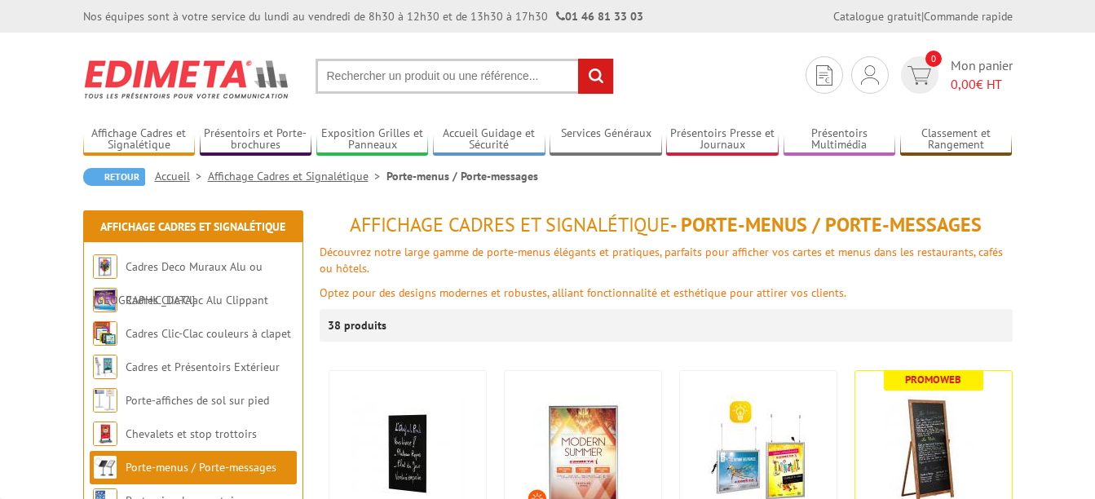 The width and height of the screenshot is (1095, 499). Describe the element at coordinates (599, 16) in the screenshot. I see `strong: 01 46 81 33 03` at that location.